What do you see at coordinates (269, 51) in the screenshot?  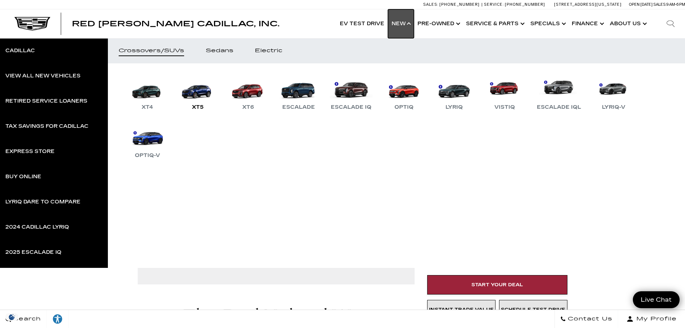 I see `div: Electric` at bounding box center [269, 51].